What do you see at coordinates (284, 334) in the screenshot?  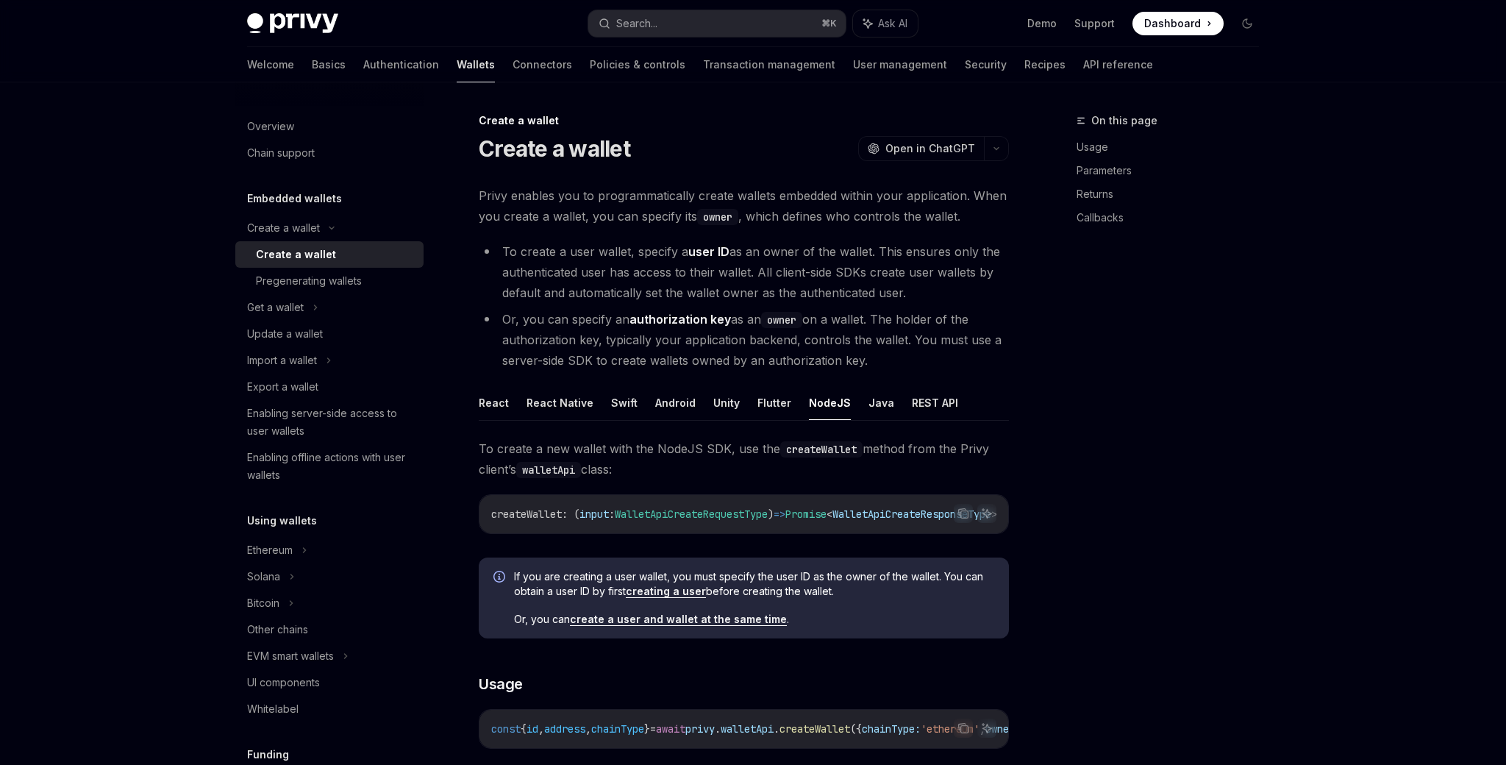 I see `div: Update a wallet` at bounding box center [284, 334].